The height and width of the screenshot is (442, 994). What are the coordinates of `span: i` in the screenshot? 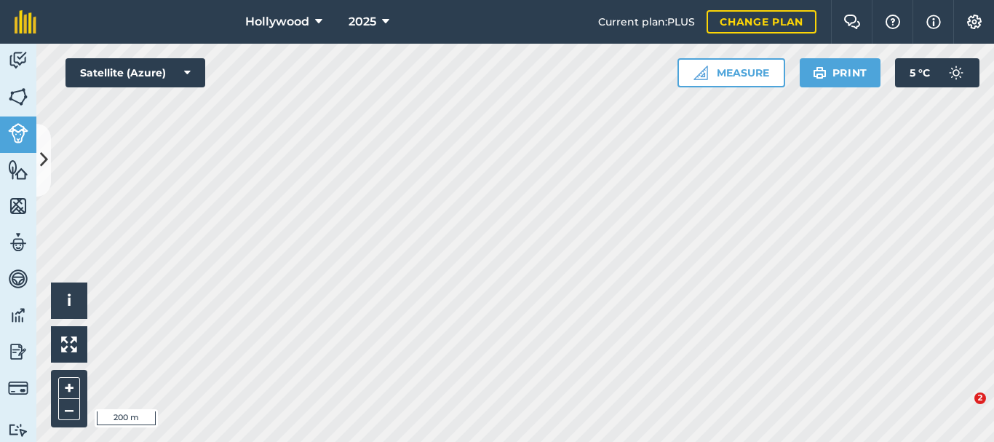 It's located at (69, 300).